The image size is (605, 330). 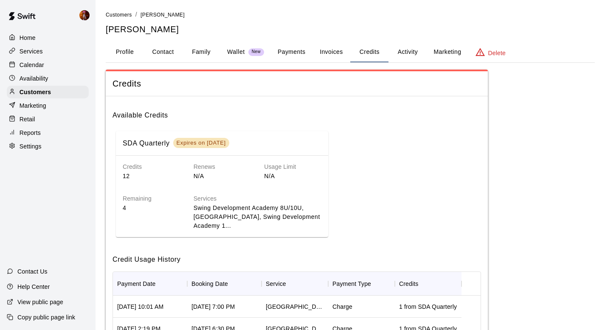 I want to click on button: Contact, so click(x=163, y=52).